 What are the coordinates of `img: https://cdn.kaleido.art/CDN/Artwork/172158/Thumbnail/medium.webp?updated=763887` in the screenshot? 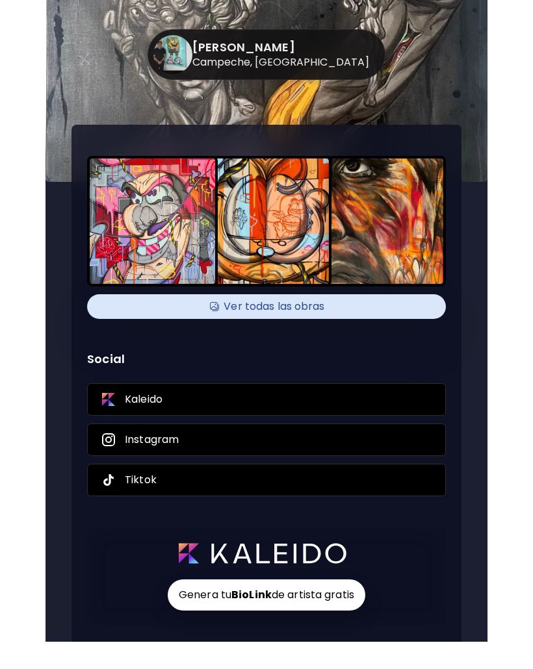 It's located at (266, 221).